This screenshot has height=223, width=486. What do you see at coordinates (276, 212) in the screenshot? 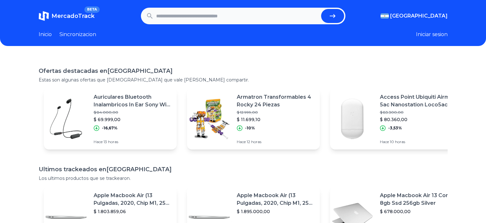
I see `p: $ 1.895.000,00` at bounding box center [276, 212].